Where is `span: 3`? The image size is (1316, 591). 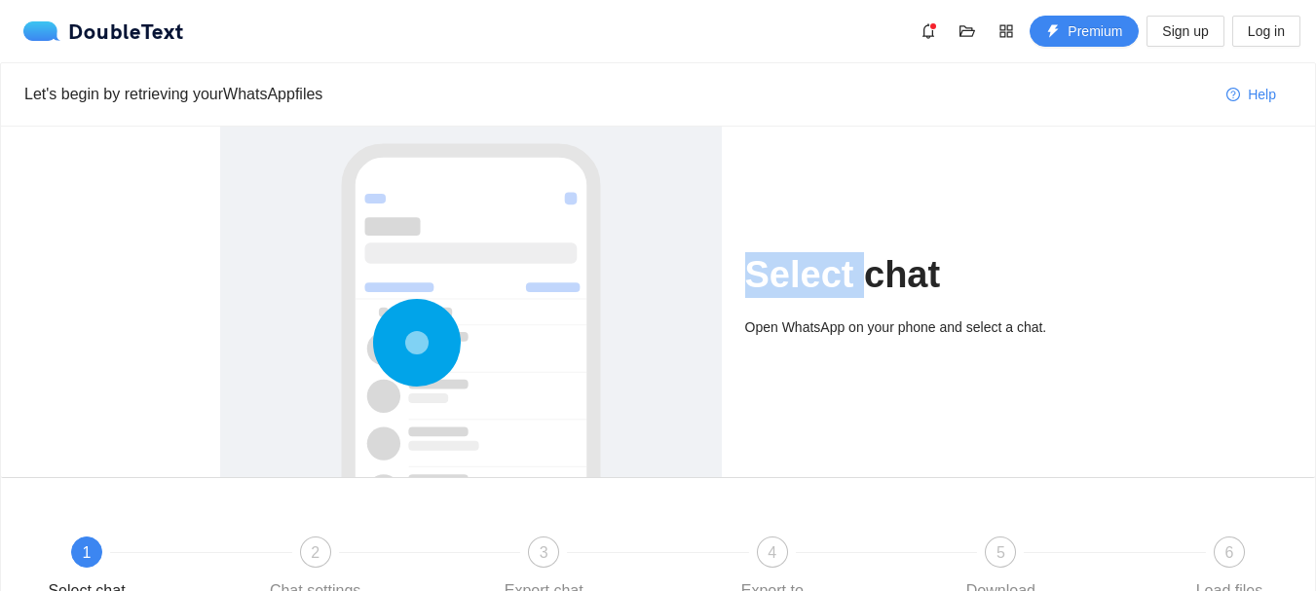 span: 3 is located at coordinates (543, 552).